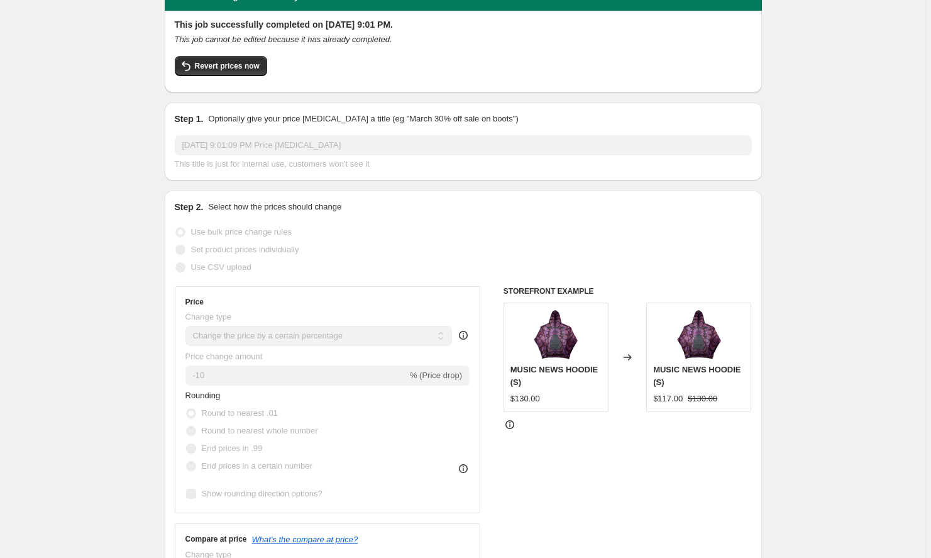 The height and width of the screenshot is (558, 931). Describe the element at coordinates (224, 356) in the screenshot. I see `span: Price change amount` at that location.